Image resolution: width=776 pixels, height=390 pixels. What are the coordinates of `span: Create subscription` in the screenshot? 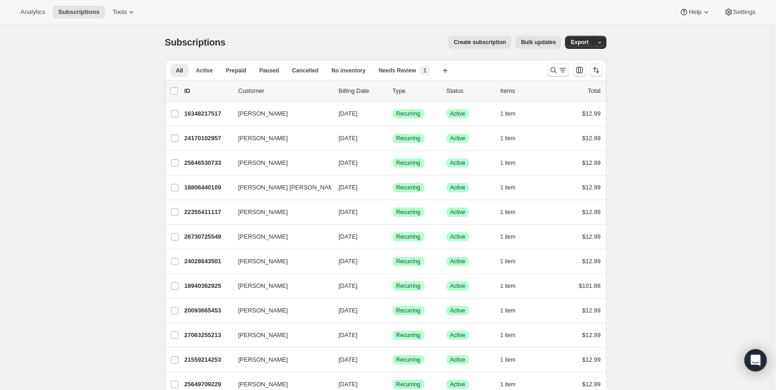 It's located at (479, 42).